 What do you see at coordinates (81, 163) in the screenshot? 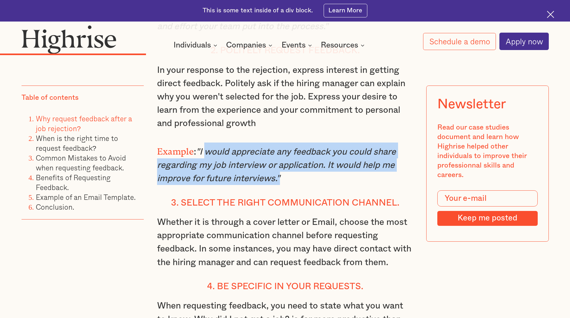
I see `a: Common Mistakes to Avoid when requesting feedback.` at bounding box center [81, 163].